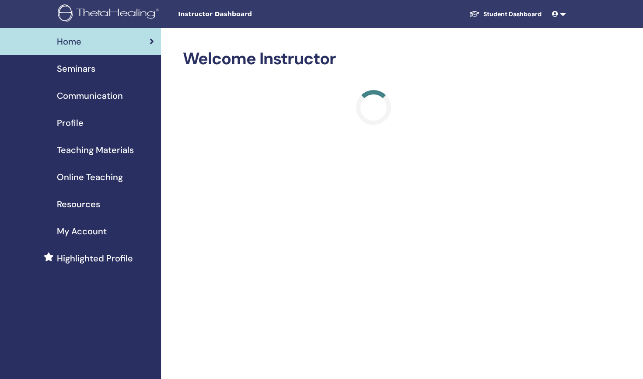 The height and width of the screenshot is (379, 643). I want to click on a: Student Dashboard, so click(505, 14).